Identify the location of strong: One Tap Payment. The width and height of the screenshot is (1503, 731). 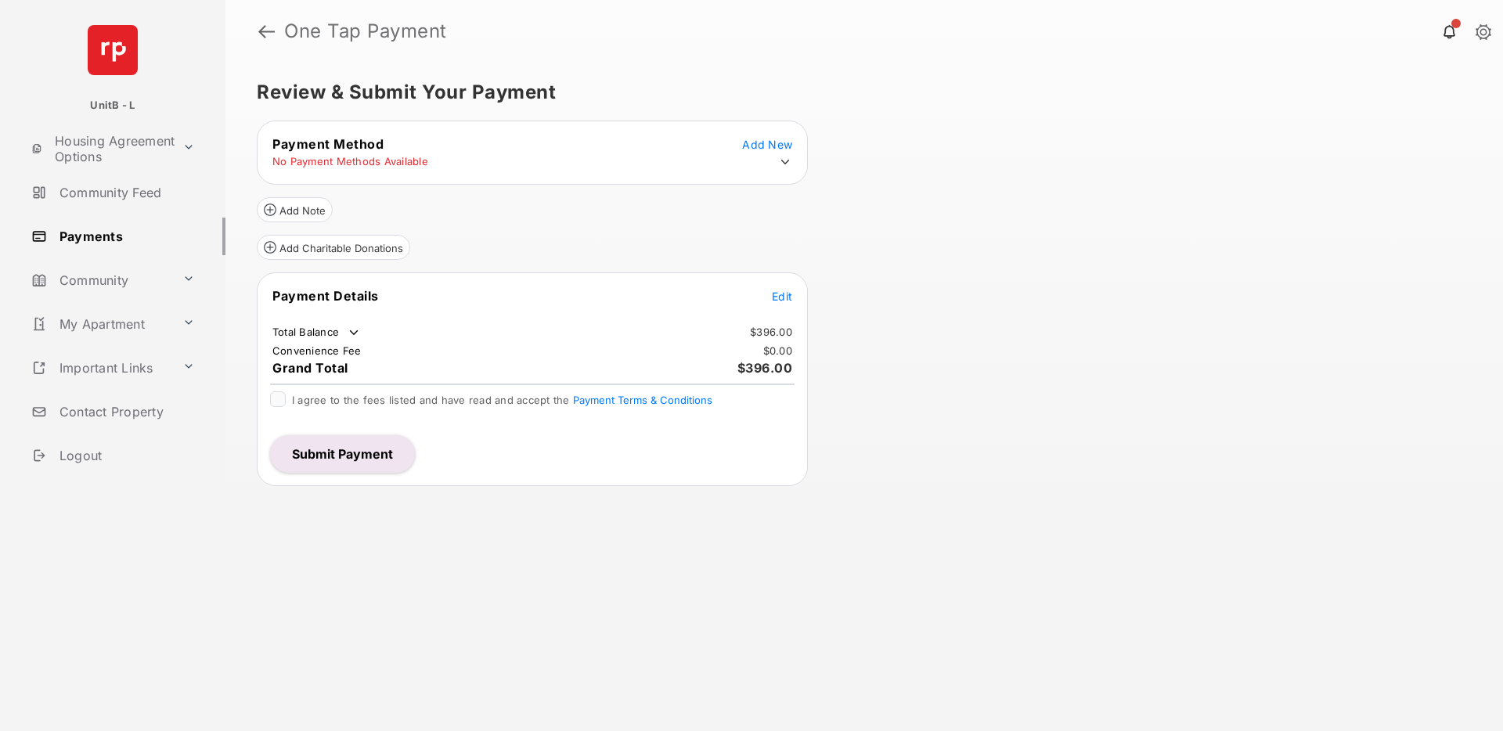
(366, 31).